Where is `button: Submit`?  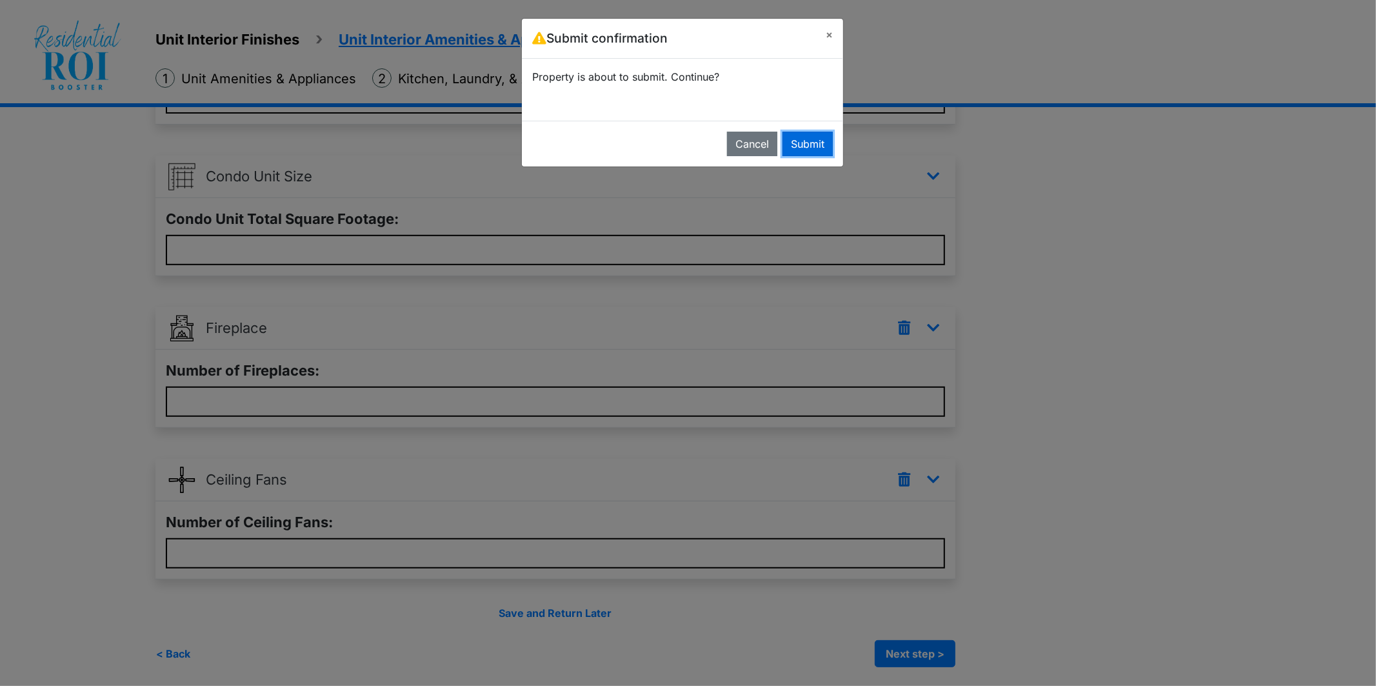 button: Submit is located at coordinates (808, 144).